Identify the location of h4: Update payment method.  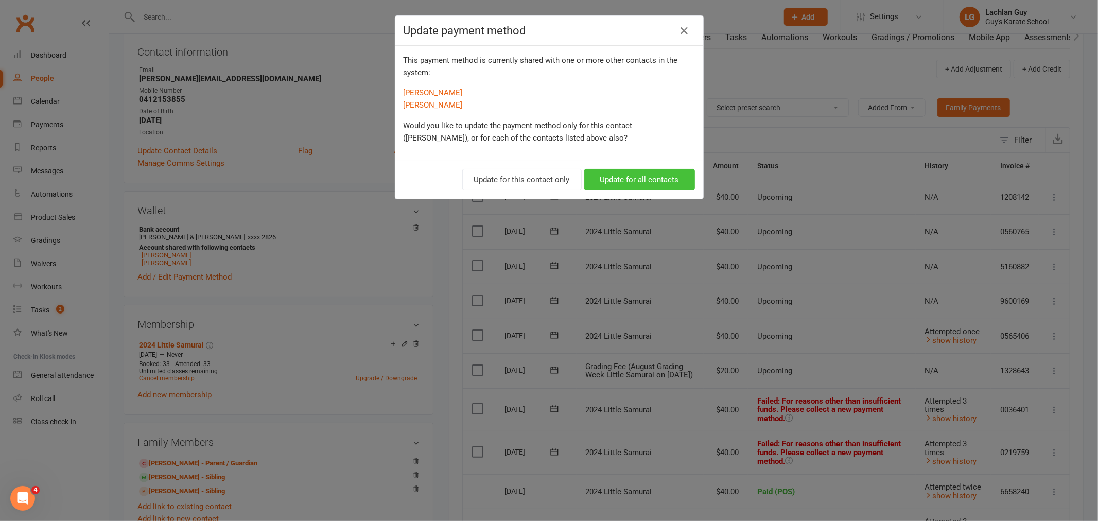
(549, 30).